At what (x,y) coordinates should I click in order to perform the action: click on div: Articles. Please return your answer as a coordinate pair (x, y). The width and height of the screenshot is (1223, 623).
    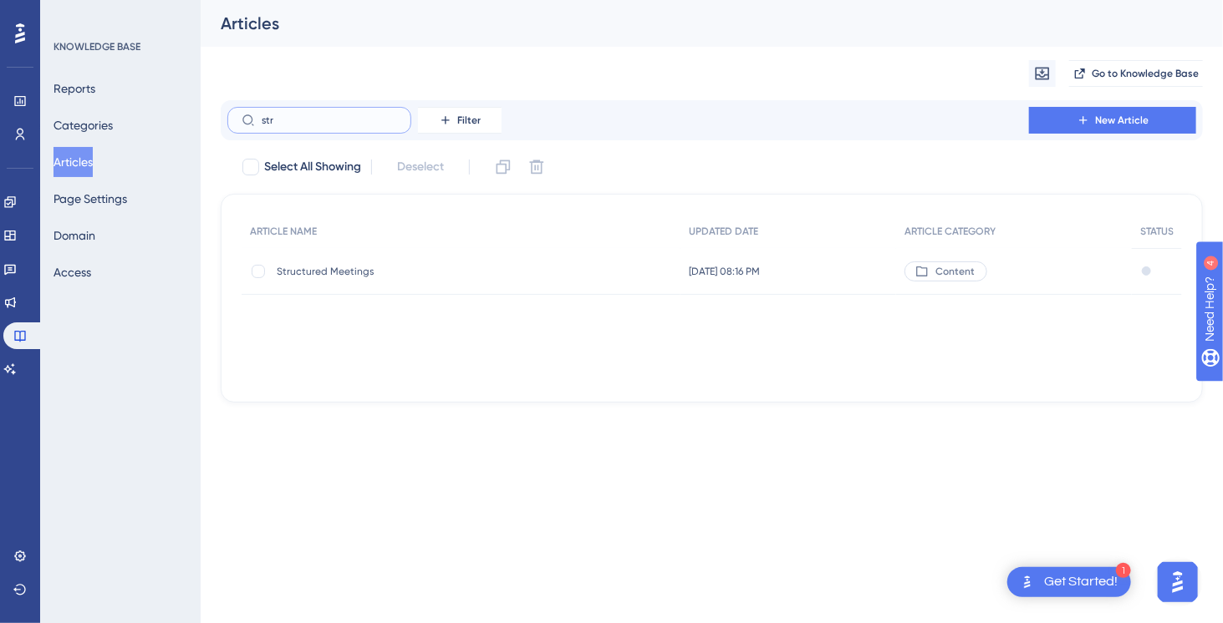
    Looking at the image, I should click on (690, 23).